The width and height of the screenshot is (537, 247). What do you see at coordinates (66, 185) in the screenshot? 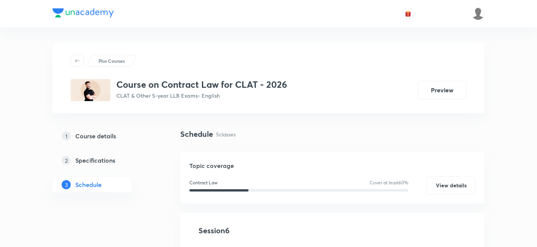
I see `p: 3` at bounding box center [66, 185].